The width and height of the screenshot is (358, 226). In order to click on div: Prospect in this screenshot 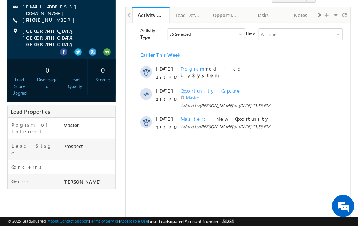, I will do `click(88, 148)`.